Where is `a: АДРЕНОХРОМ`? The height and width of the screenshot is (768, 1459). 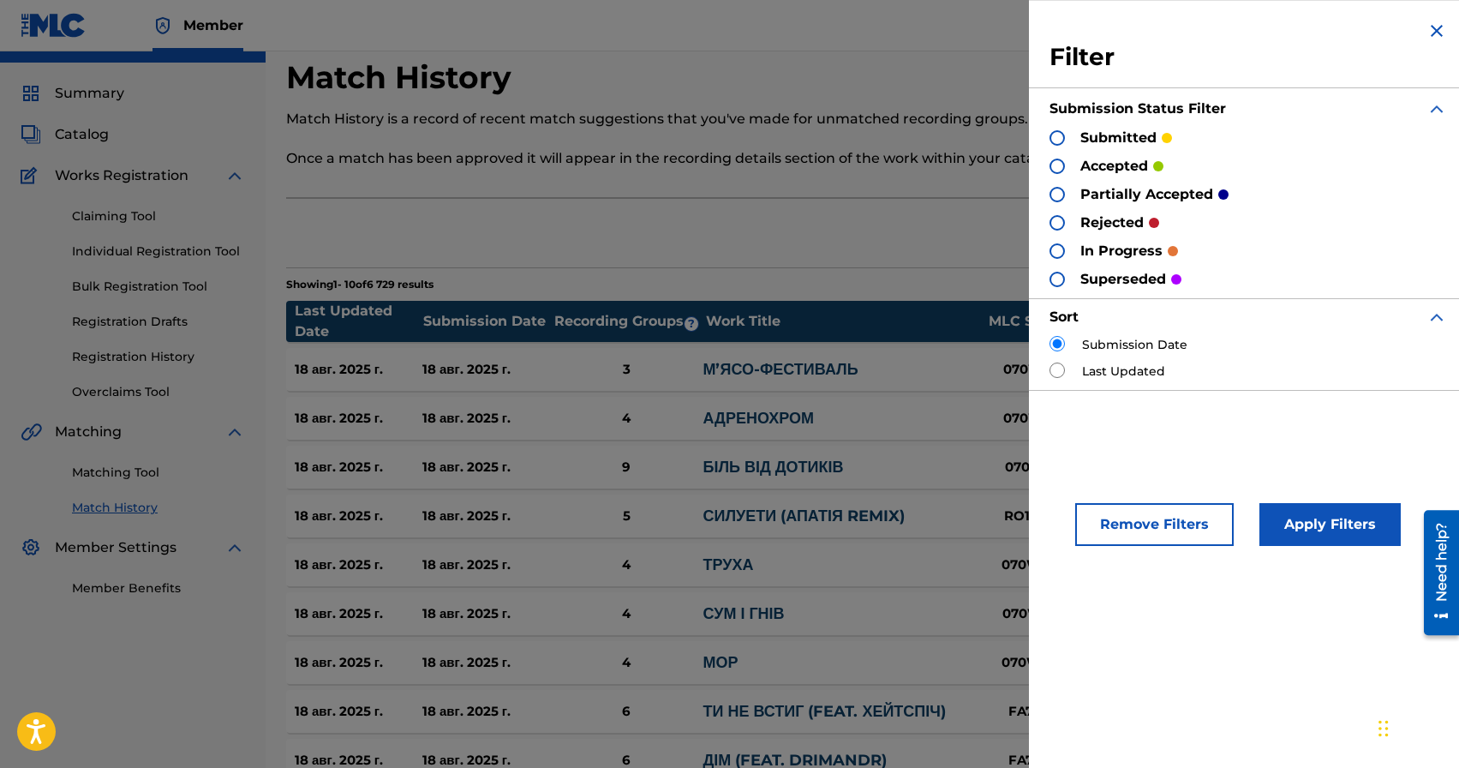
a: АДРЕНОХРОМ is located at coordinates (758, 418).